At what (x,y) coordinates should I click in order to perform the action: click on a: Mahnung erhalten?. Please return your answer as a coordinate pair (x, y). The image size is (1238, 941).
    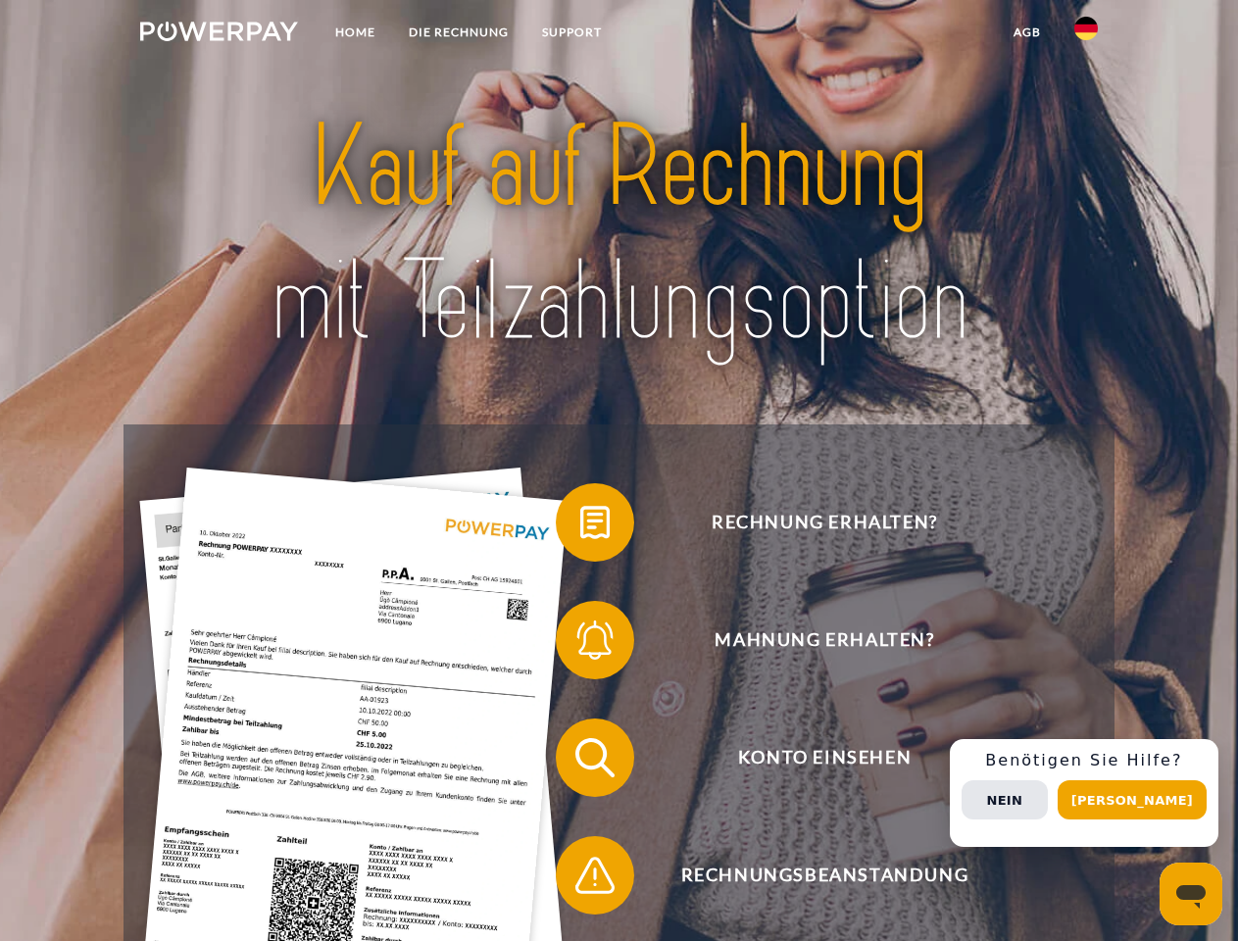
    Looking at the image, I should click on (811, 640).